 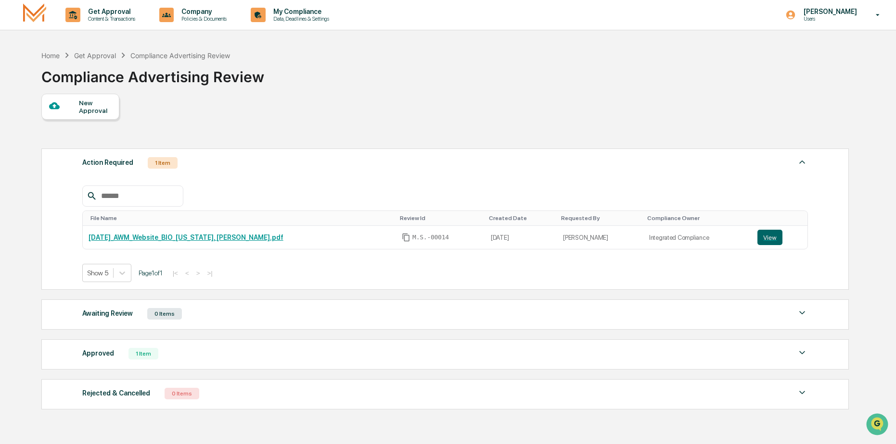 What do you see at coordinates (12, 12) in the screenshot?
I see `img: f2157a4c-a0d3-4daa-907e-bb6f0de503a5-1751232295721` at bounding box center [12, 12].